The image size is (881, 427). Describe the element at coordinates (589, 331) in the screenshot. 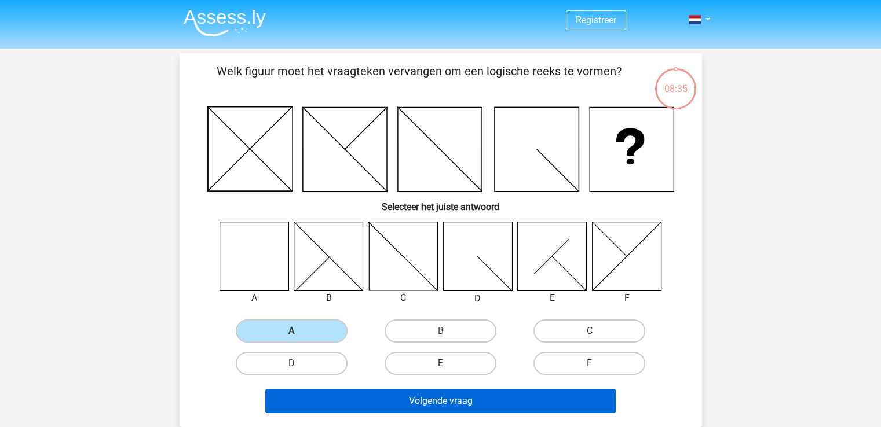

I see `label: C` at that location.